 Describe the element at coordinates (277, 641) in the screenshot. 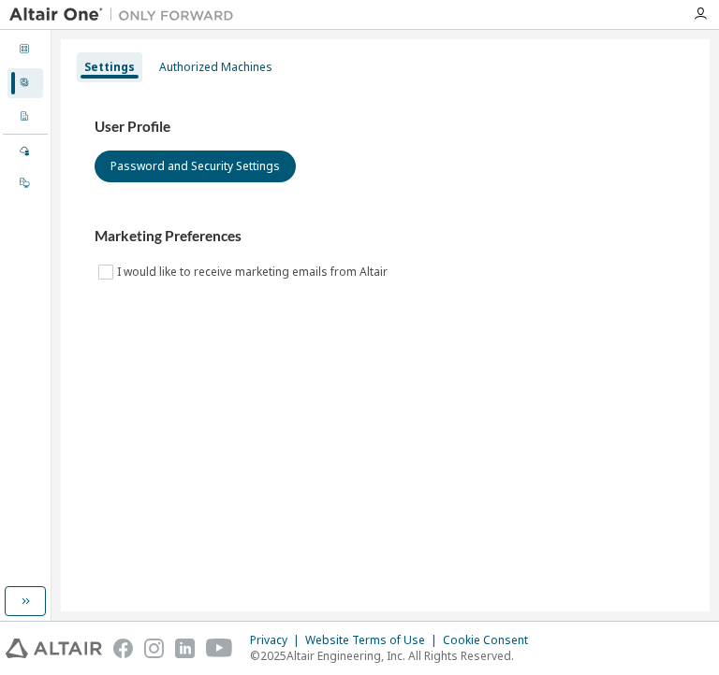

I see `div: Privacy` at that location.